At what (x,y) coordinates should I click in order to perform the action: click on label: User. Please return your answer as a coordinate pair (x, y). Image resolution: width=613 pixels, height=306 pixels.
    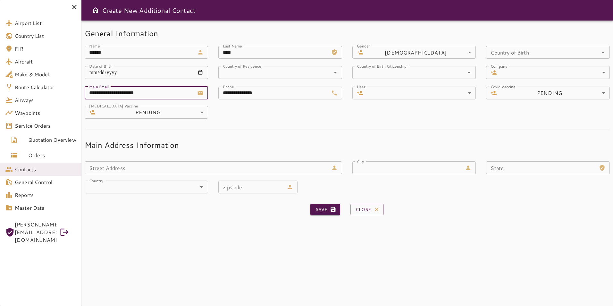
    Looking at the image, I should click on (361, 86).